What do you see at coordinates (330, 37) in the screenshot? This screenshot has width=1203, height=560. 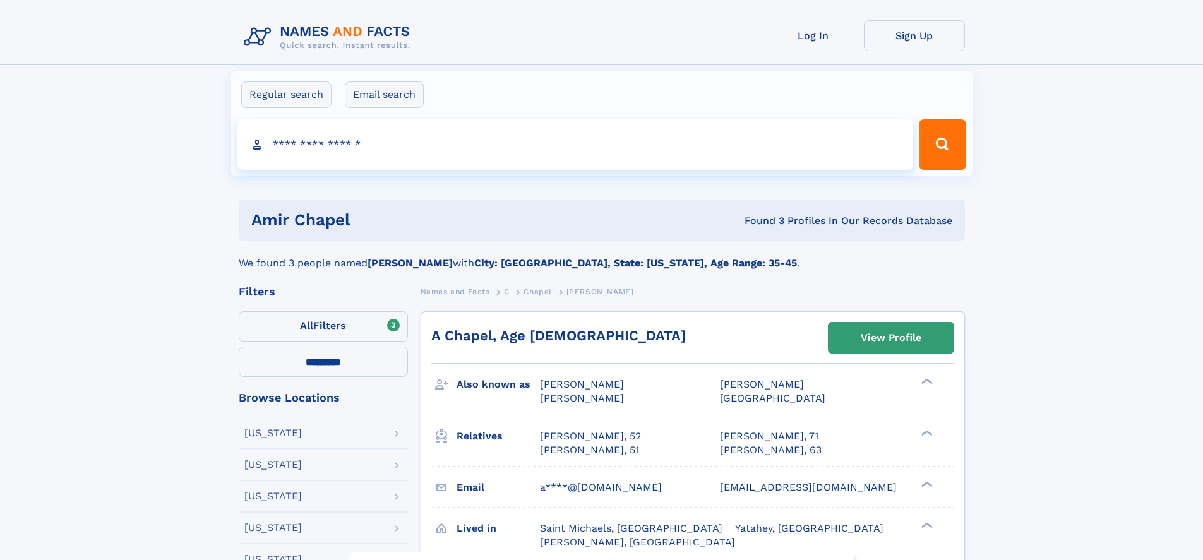 I see `img: Logo Names and Facts` at bounding box center [330, 37].